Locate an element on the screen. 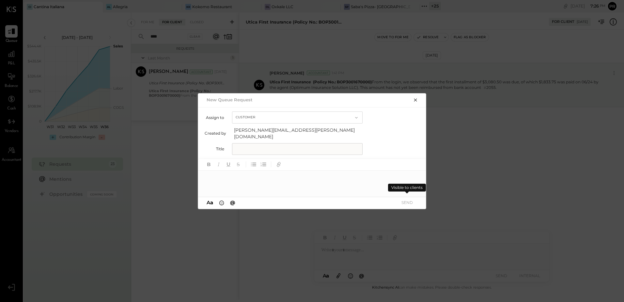 This screenshot has height=302, width=624. label: Created by is located at coordinates (215, 133).